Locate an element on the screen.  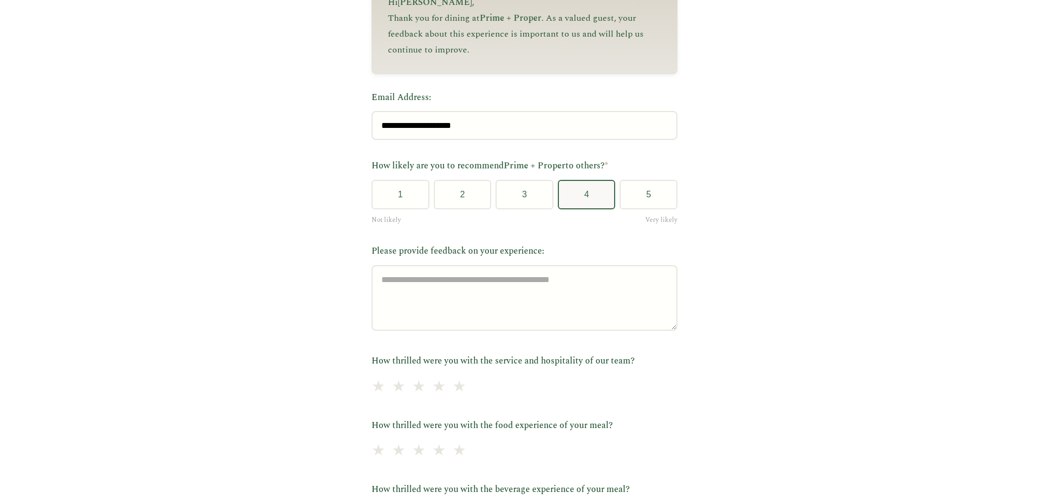
label: Email Address: is located at coordinates (524, 98).